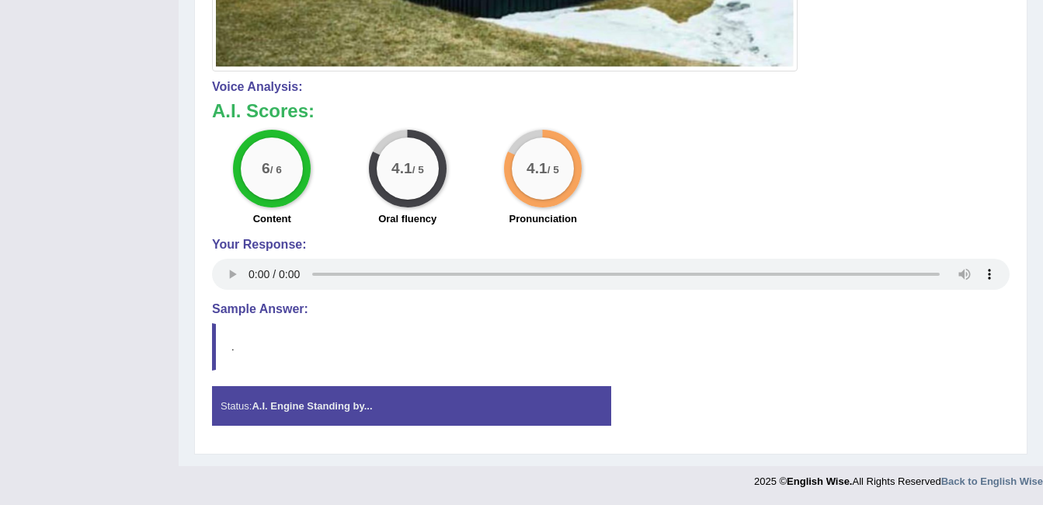 This screenshot has width=1043, height=505. Describe the element at coordinates (819, 481) in the screenshot. I see `strong: English Wise.` at that location.